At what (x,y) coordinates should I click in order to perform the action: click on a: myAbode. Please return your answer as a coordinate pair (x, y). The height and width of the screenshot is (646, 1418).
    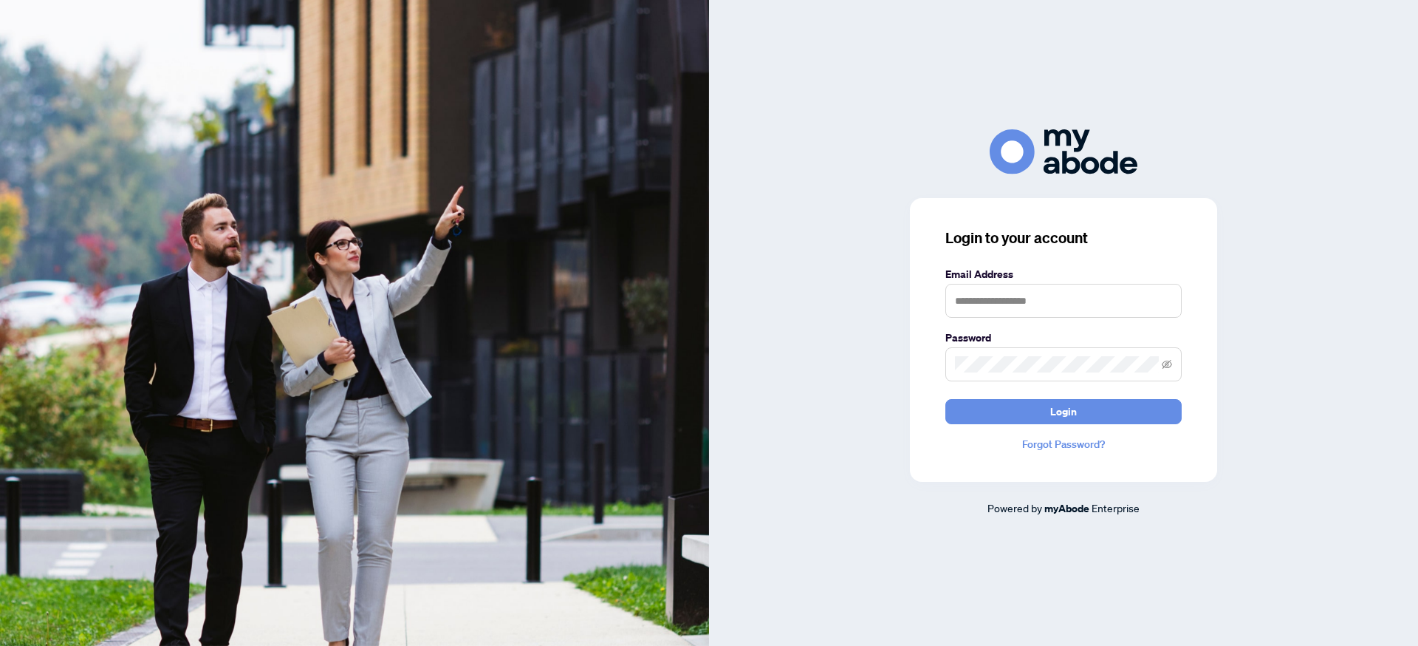
    Looking at the image, I should click on (1067, 508).